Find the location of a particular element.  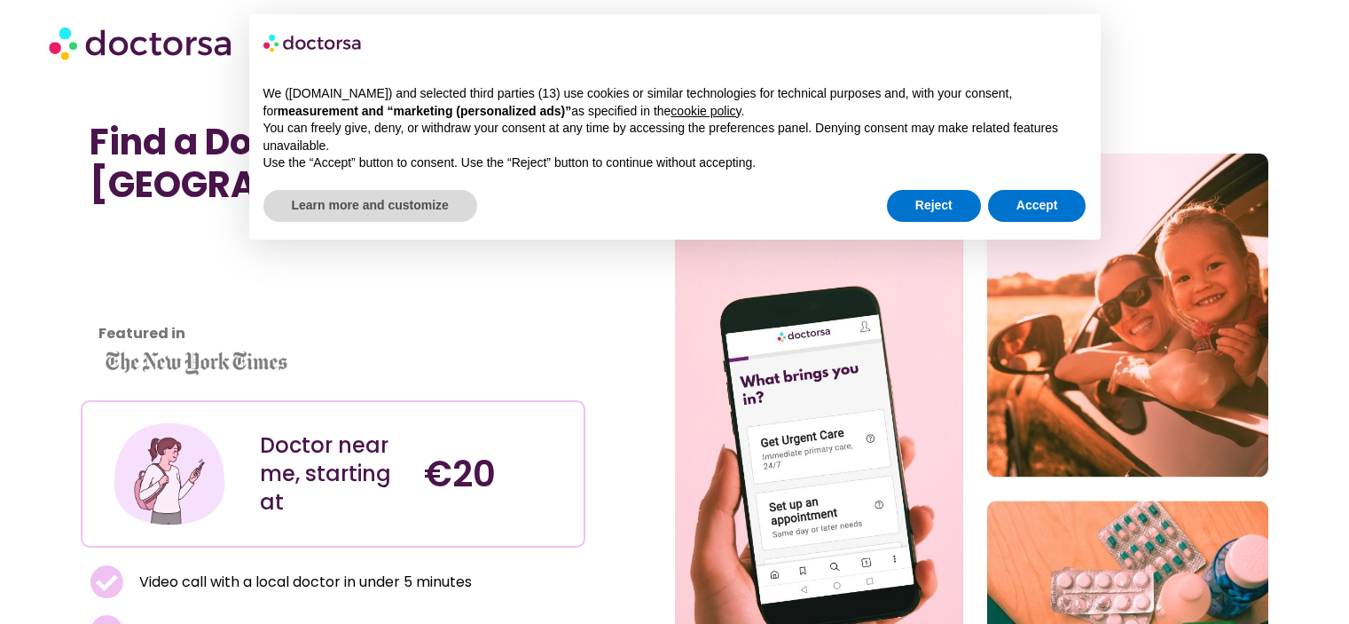

button: Learn more and customize is located at coordinates (370, 206).